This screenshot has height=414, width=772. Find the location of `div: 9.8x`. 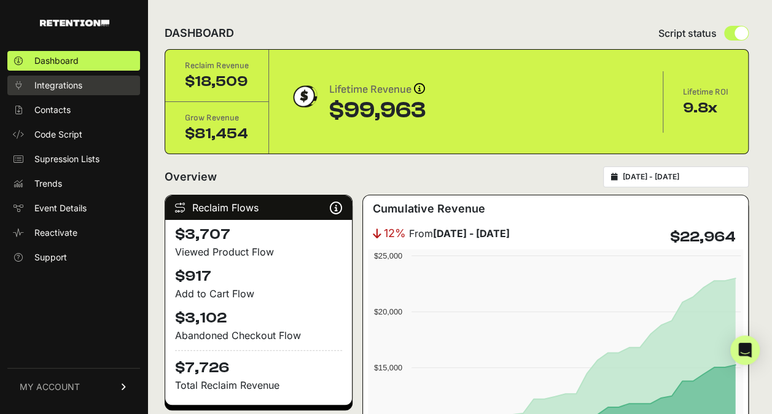

div: 9.8x is located at coordinates (706, 108).